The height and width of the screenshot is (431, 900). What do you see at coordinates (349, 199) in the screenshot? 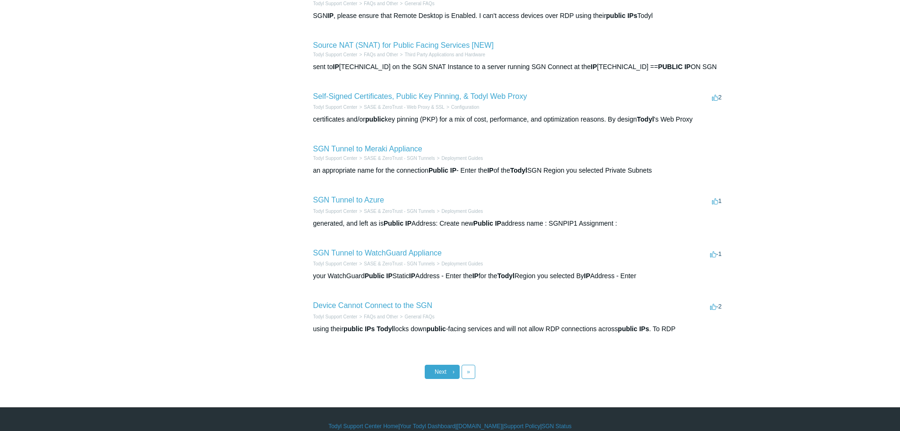
I see `a: SGN Tunnel to Azure` at bounding box center [349, 199].